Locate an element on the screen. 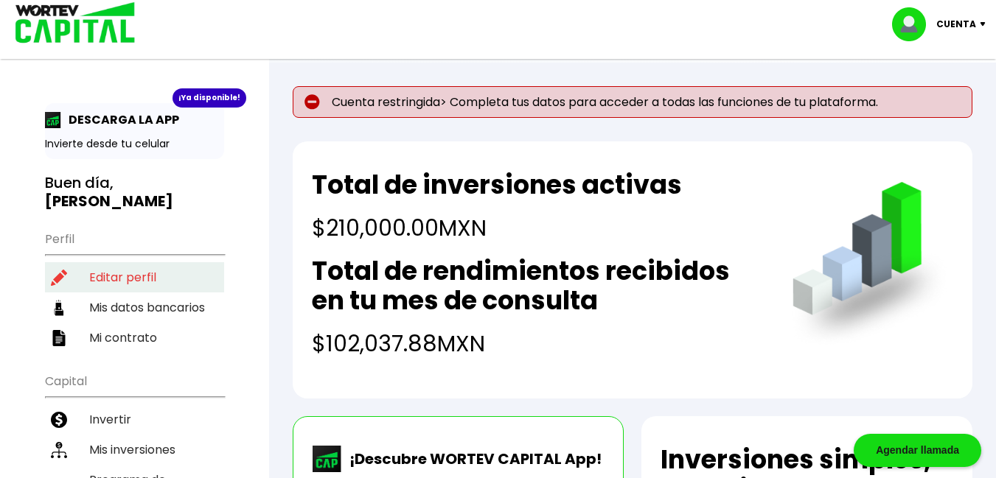 This screenshot has height=478, width=996. img: wortev-capital-app-icon is located at coordinates (327, 459).